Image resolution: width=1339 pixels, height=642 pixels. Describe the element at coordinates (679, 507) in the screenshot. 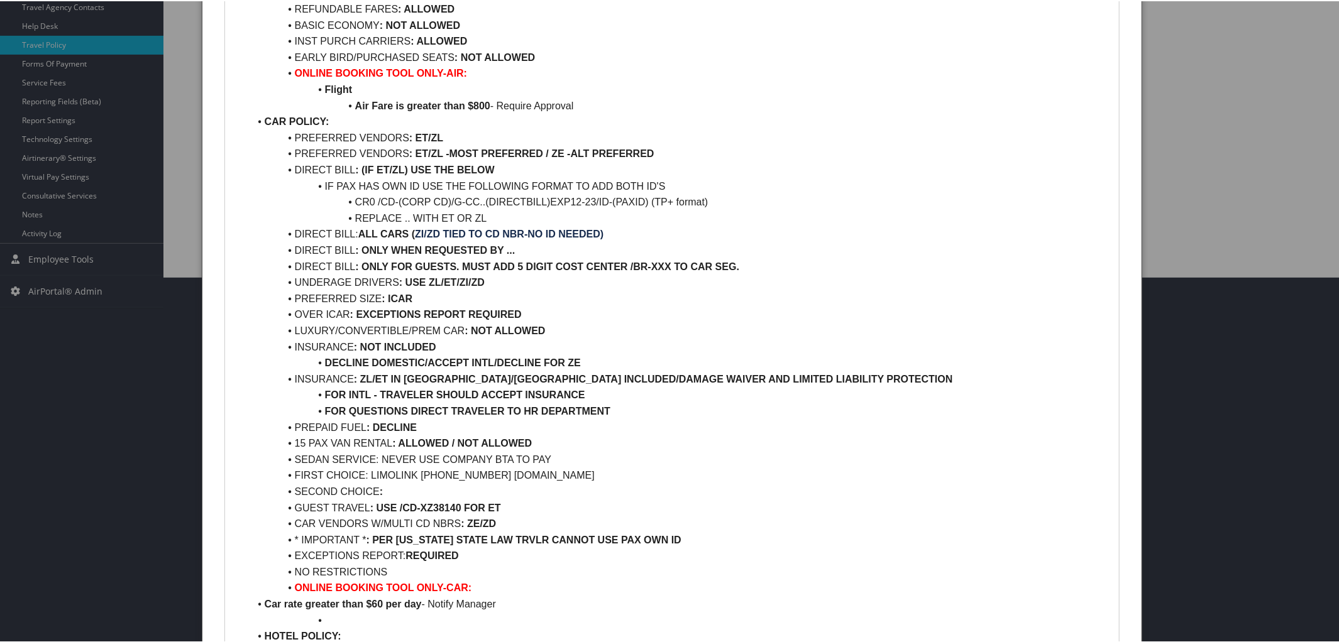

I see `li: GUEST TRAVEL` at that location.